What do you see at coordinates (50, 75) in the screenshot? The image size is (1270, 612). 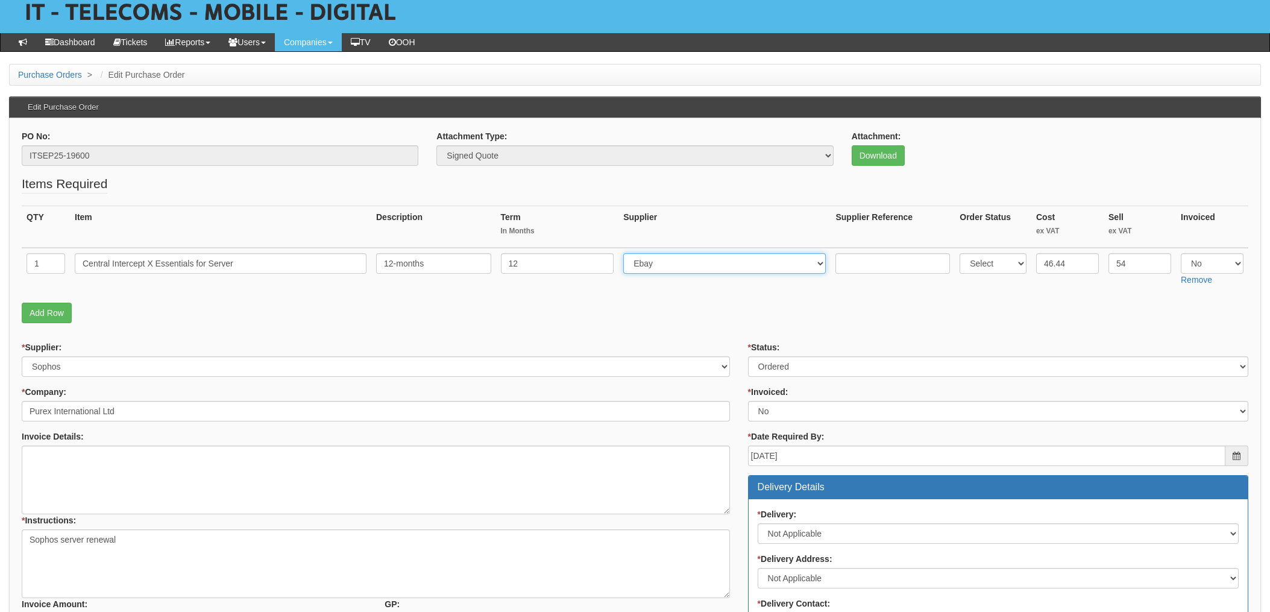 I see `a: Purchase Orders` at bounding box center [50, 75].